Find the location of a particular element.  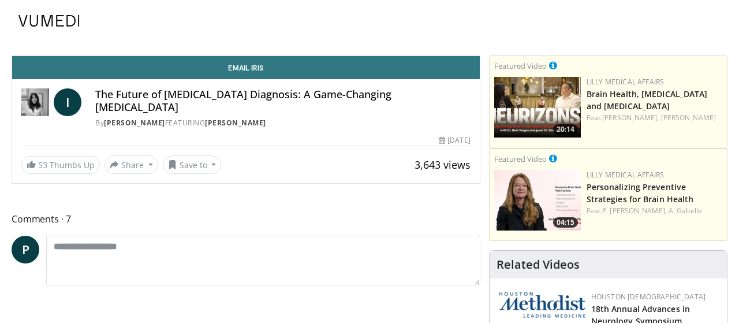

img: Dr. Iris Gorfinkel is located at coordinates (35, 102).